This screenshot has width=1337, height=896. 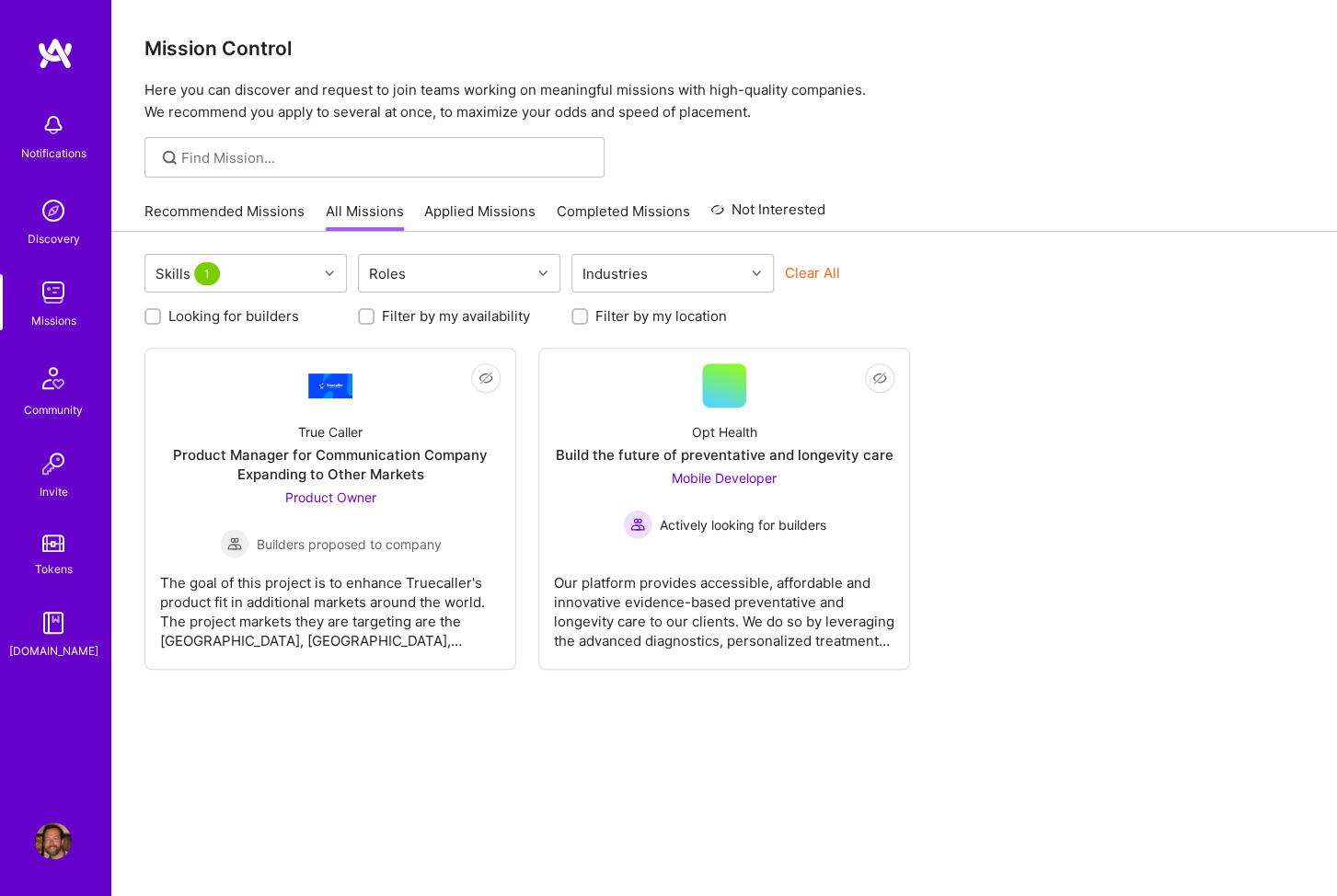 What do you see at coordinates (54, 464) in the screenshot?
I see `img: Invite` at bounding box center [54, 464].